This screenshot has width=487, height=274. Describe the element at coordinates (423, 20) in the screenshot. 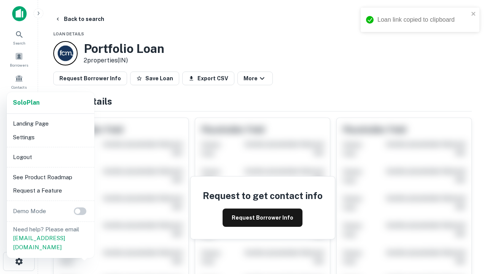

I see `div: Loan link copied to clipboard` at that location.